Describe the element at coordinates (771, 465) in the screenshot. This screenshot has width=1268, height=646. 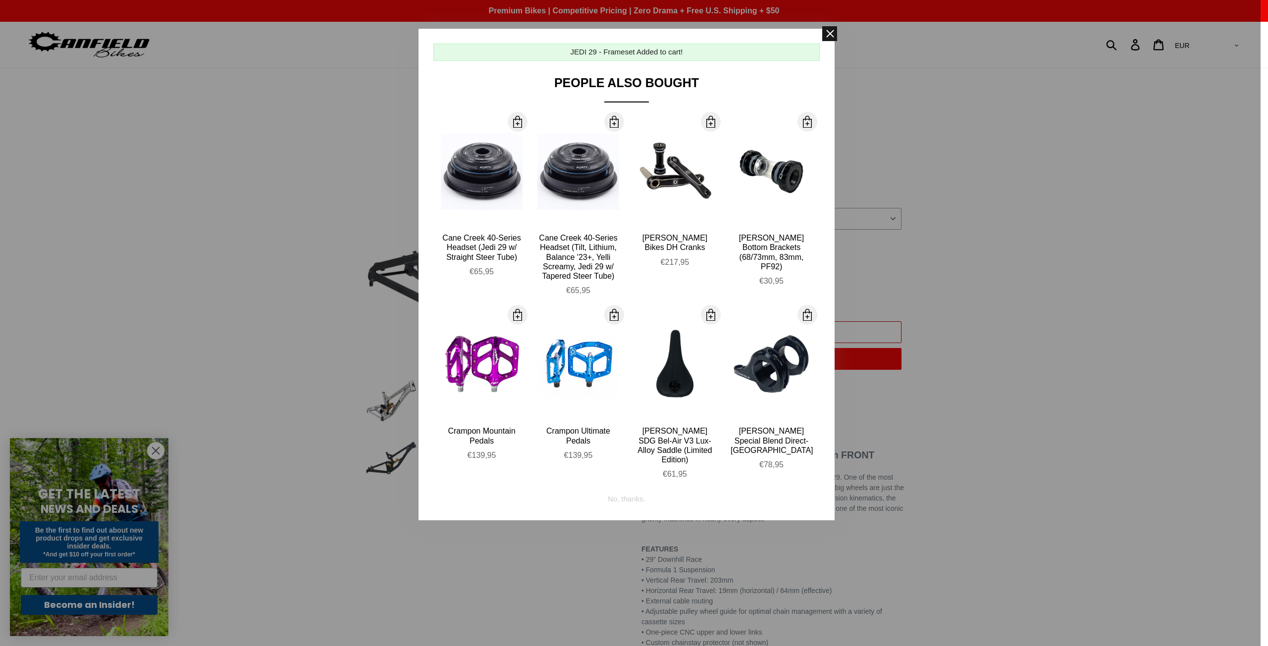
I see `span: €78,95` at that location.